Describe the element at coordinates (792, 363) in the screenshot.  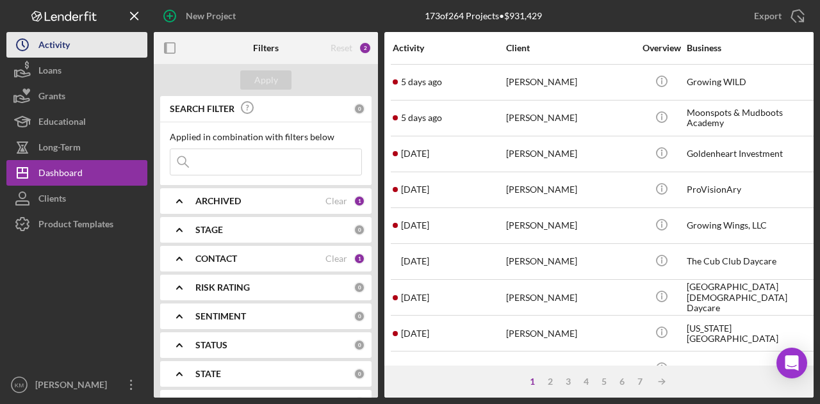
I see `div: Open Intercom Messenger` at that location.